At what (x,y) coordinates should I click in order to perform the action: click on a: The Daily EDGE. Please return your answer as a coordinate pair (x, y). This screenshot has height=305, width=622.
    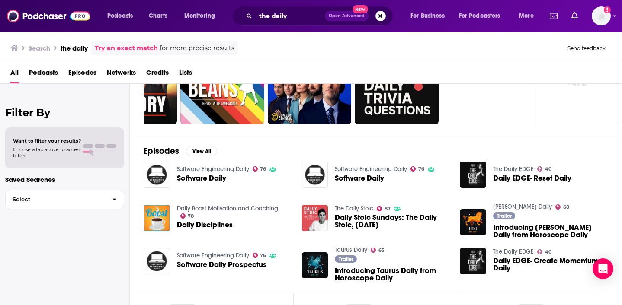
    Looking at the image, I should click on (514, 169).